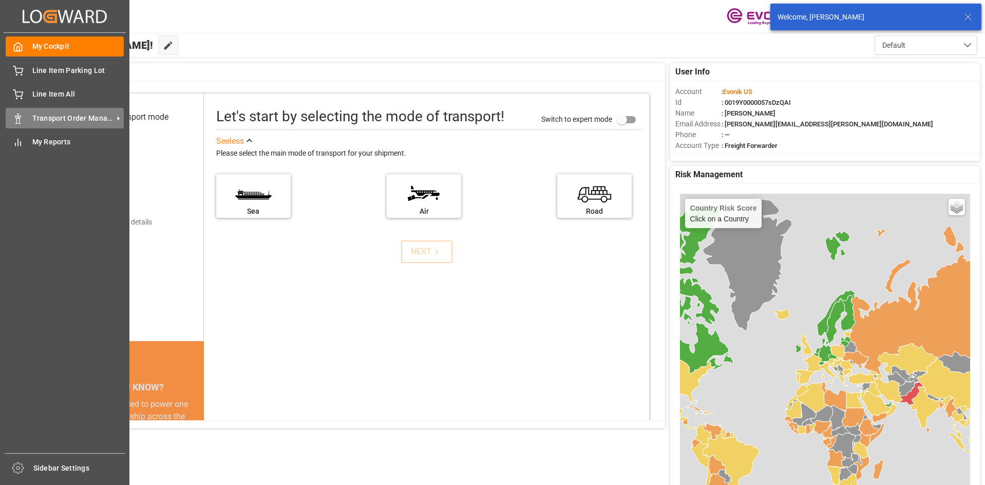 The width and height of the screenshot is (985, 485). I want to click on div: Air, so click(424, 211).